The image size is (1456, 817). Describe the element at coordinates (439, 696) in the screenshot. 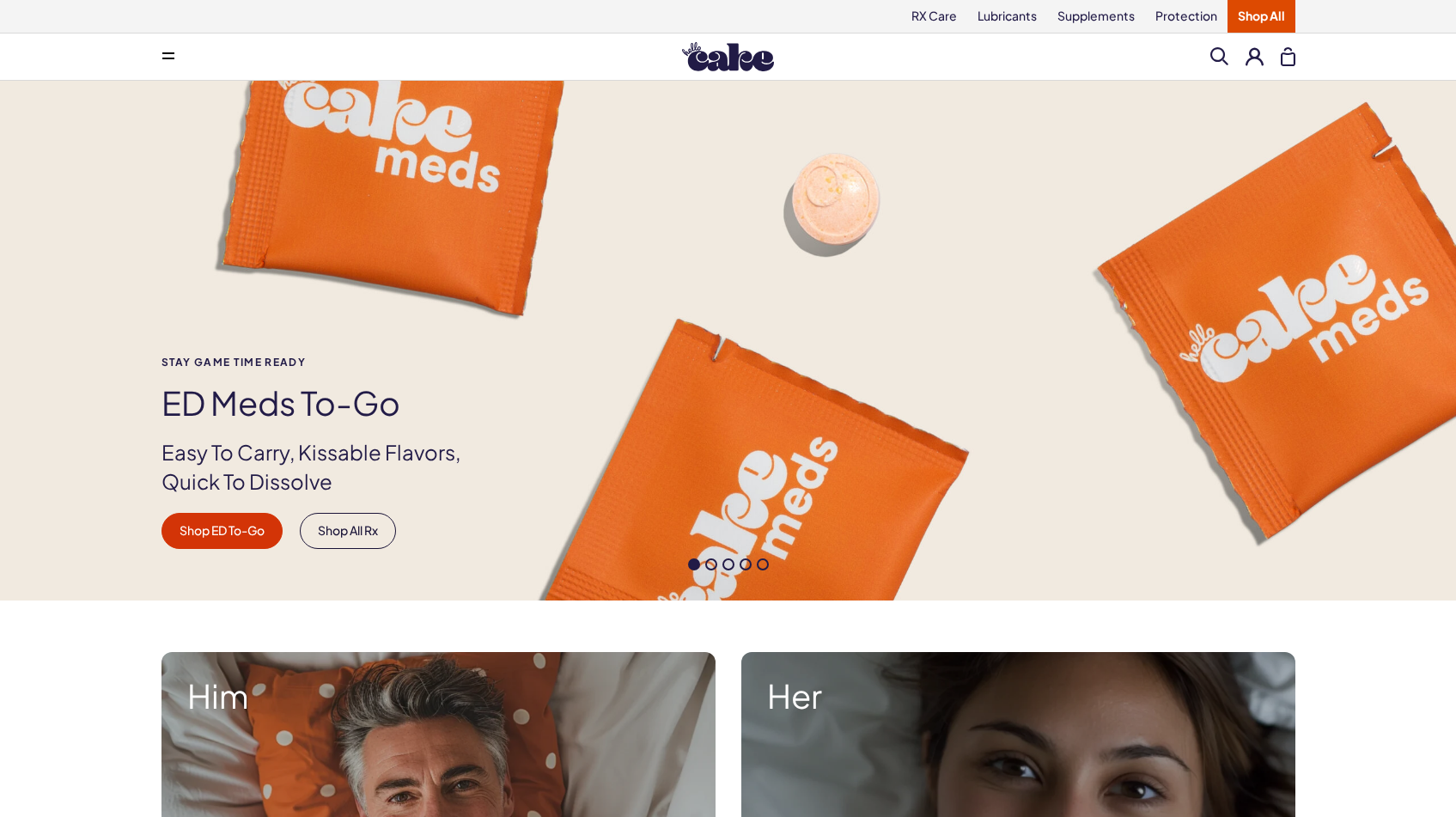

I see `strong: Him` at that location.